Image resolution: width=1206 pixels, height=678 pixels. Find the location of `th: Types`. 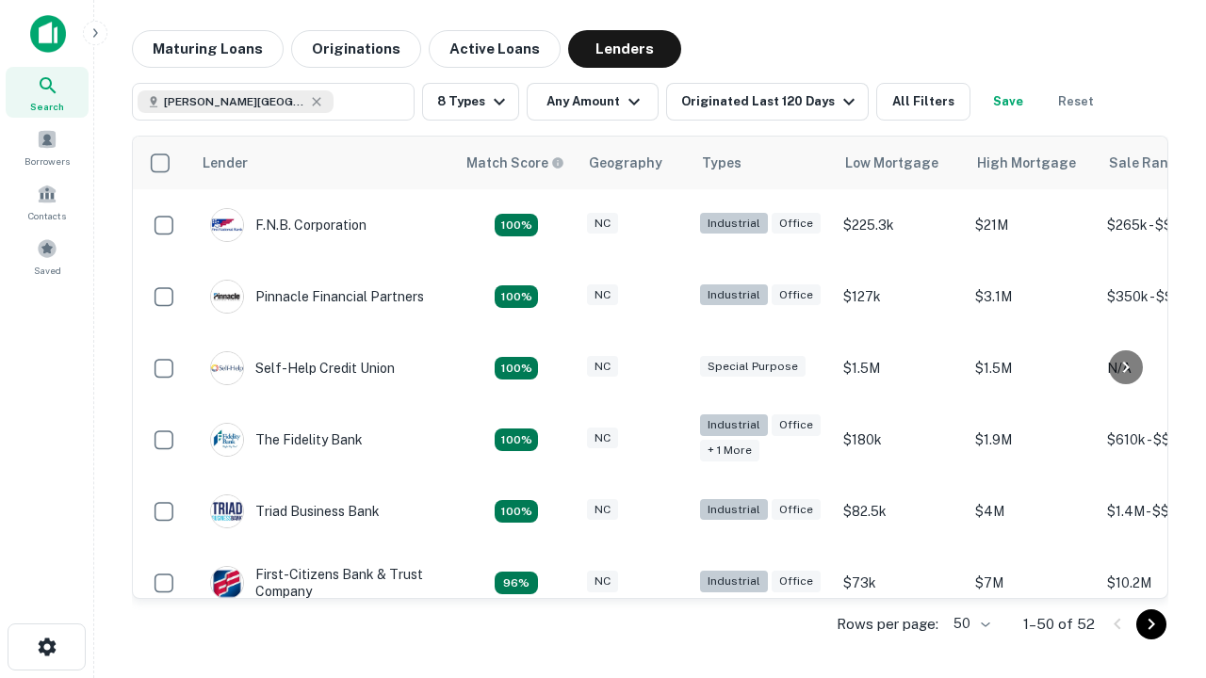

th: Types is located at coordinates (762, 163).